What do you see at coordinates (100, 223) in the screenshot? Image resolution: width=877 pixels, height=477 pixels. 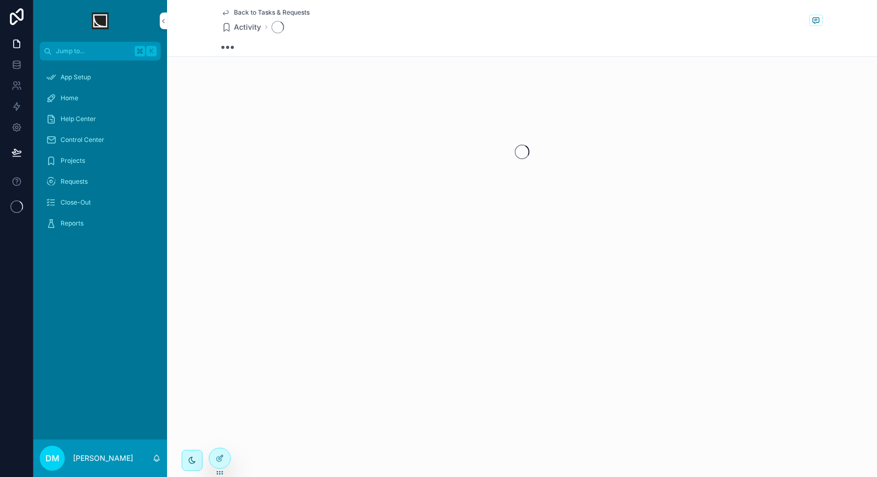 I see `a: Reports` at bounding box center [100, 223].